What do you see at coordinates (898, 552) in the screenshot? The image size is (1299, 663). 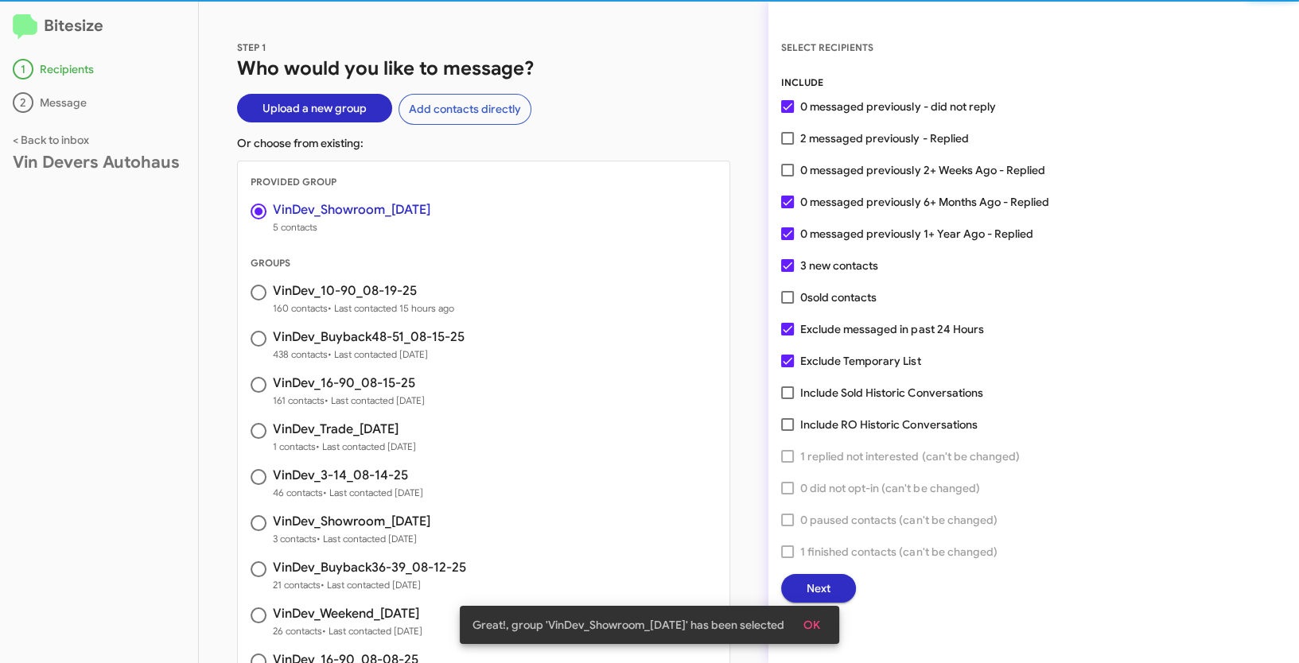 I see `span: 1 finished contacts (can't be changed)` at bounding box center [898, 552].